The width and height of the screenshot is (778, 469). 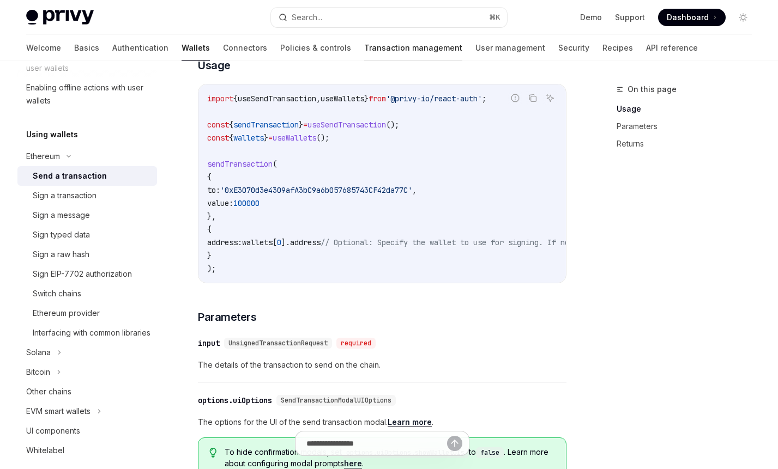 I want to click on a: Learn more, so click(x=409, y=422).